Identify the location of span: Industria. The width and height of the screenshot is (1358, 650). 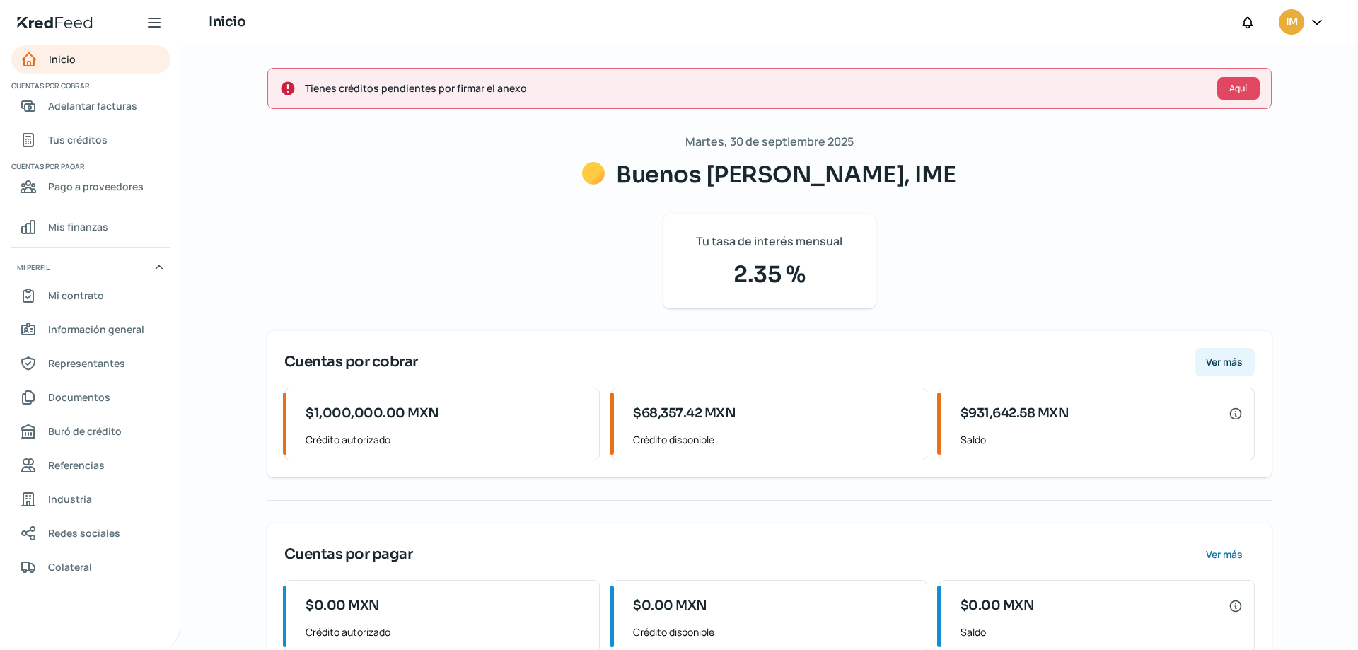
(70, 499).